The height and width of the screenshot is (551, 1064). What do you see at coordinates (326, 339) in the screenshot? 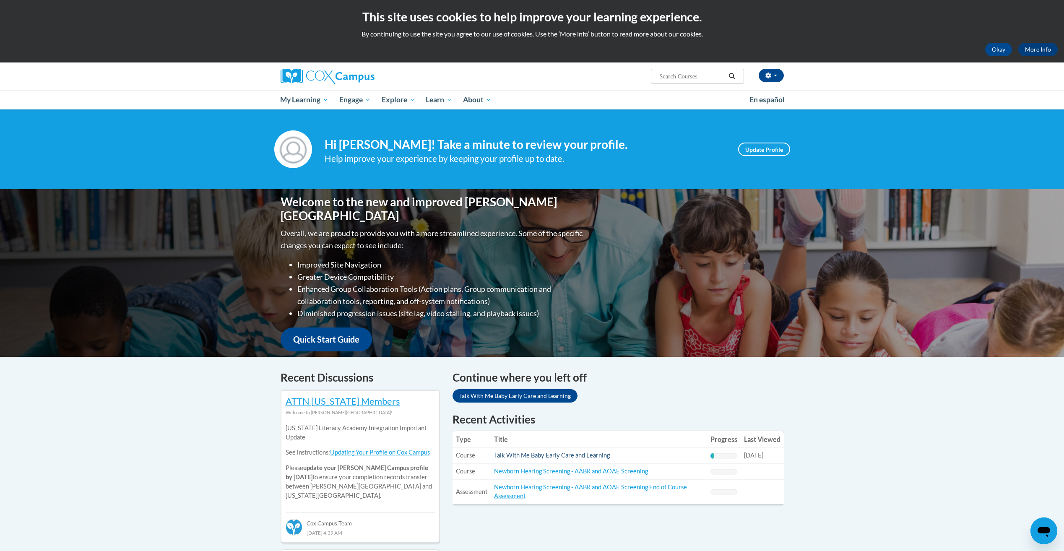
I see `a: Quick Start Guide` at bounding box center [326, 339].